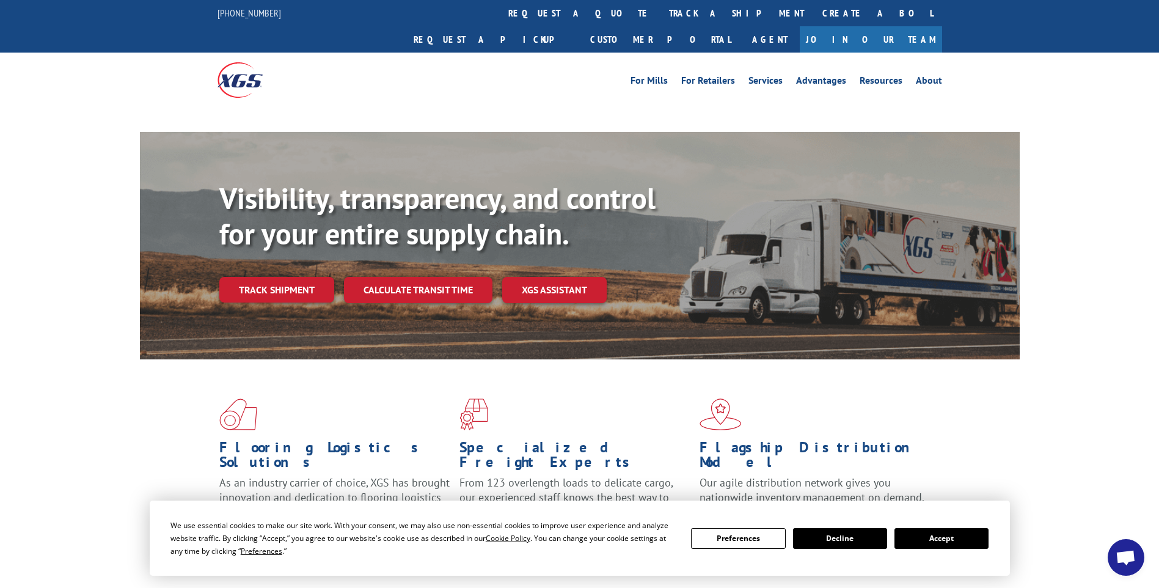 The image size is (1159, 588). What do you see at coordinates (238, 414) in the screenshot?
I see `img: xgs-icon-total-supply-chain-intelligence-red` at bounding box center [238, 414].